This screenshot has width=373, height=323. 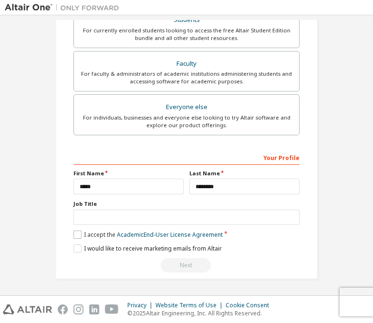 What do you see at coordinates (187, 34) in the screenshot?
I see `div: For currently enrolled students looking to access the free Altair Student Edition bundle and all ...` at bounding box center [187, 34].